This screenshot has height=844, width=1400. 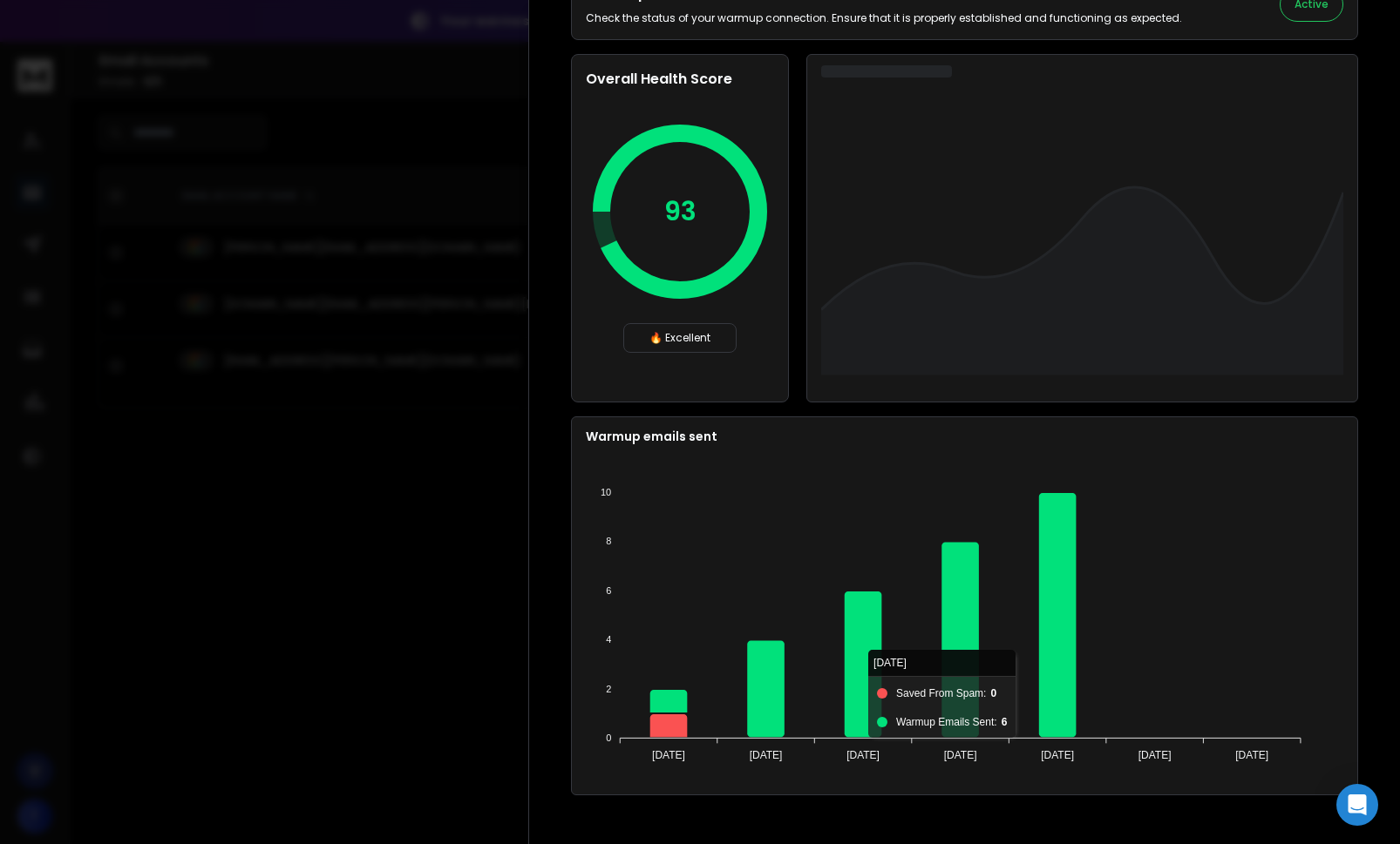 What do you see at coordinates (680, 80) in the screenshot?
I see `h2: Overall Health Score` at bounding box center [680, 80].